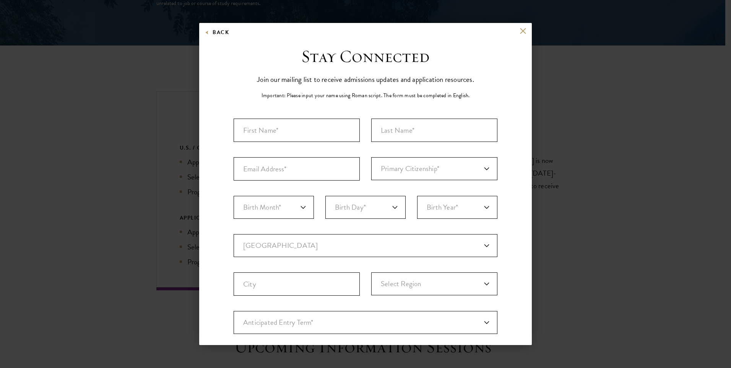  Describe the element at coordinates (297, 284) in the screenshot. I see `input: City` at that location.